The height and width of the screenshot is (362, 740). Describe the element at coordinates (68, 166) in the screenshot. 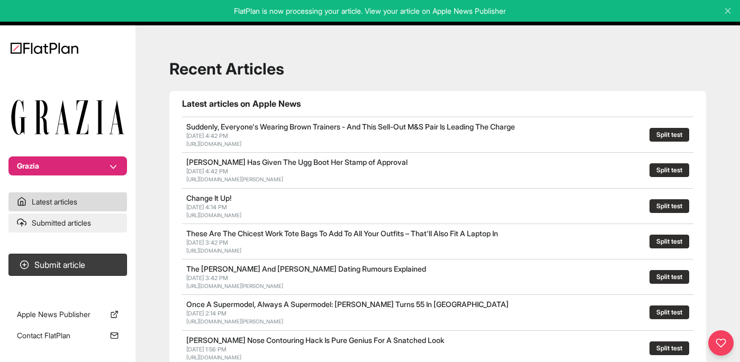

I see `button: Grazia` at that location.